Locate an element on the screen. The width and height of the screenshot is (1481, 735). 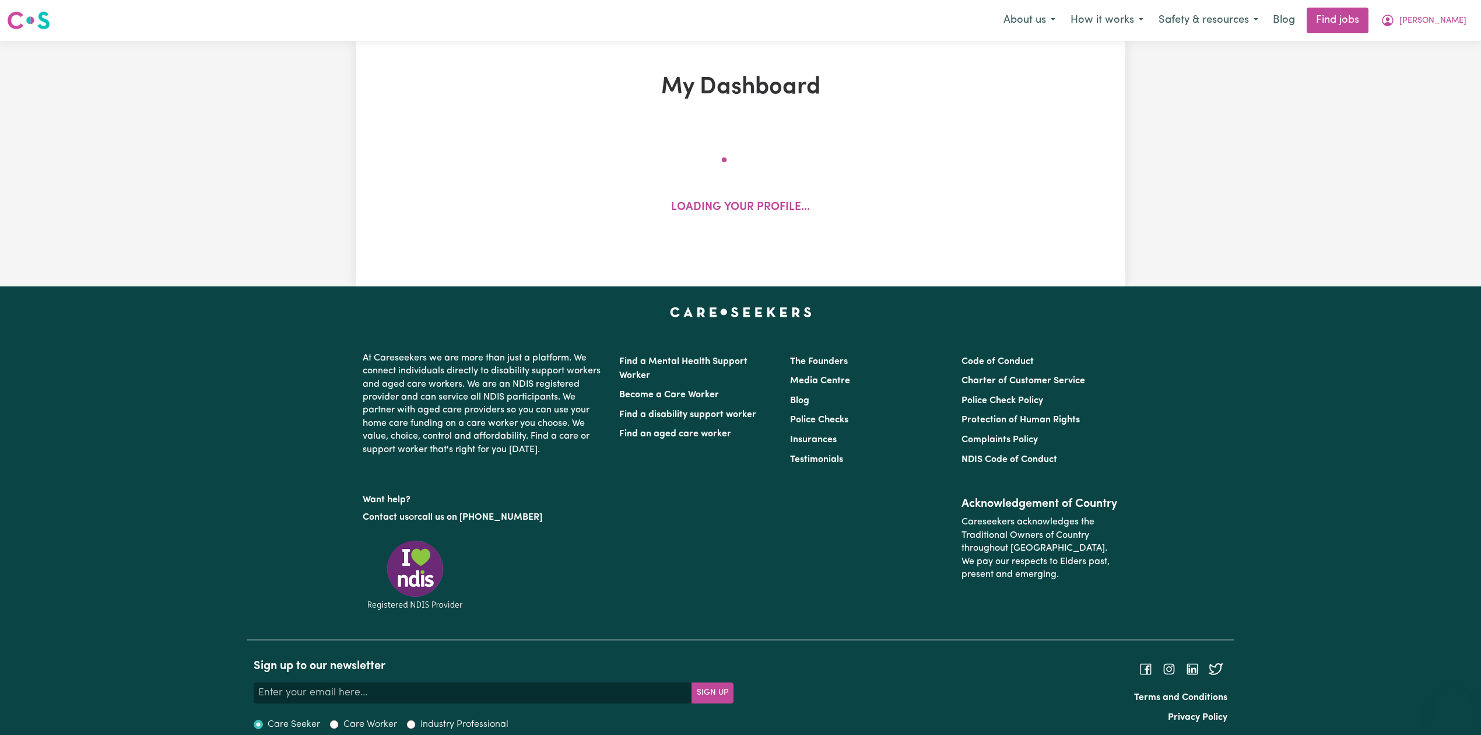
a: Contact us is located at coordinates (385, 517).